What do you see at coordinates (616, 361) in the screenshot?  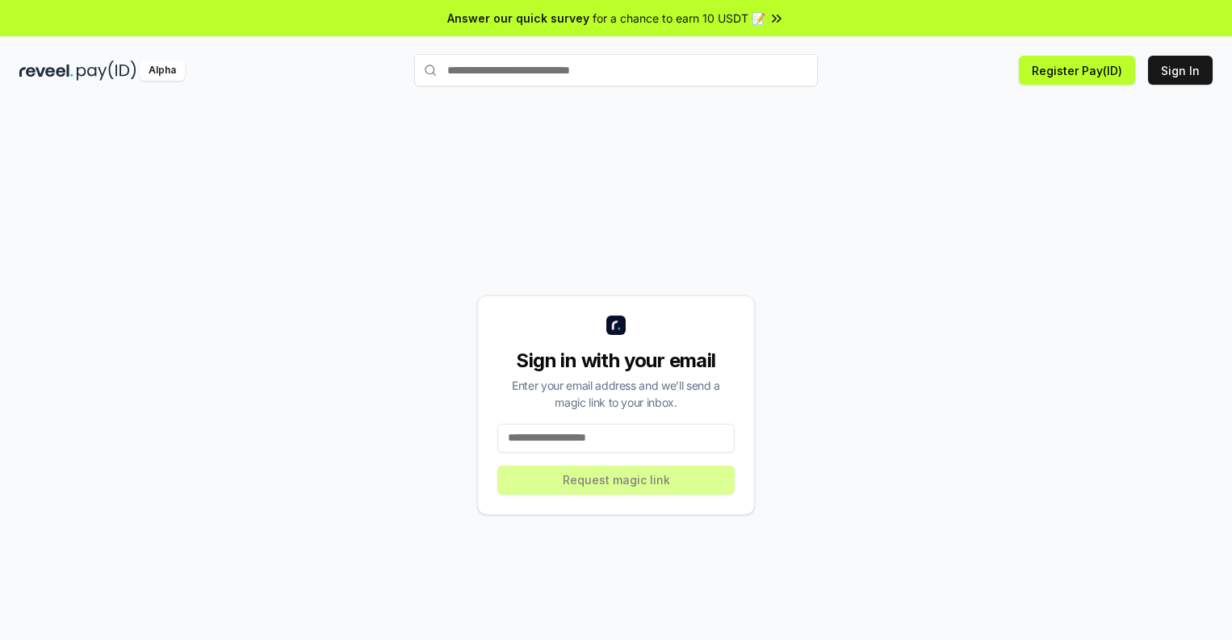 I see `div: Sign in with your email` at bounding box center [616, 361].